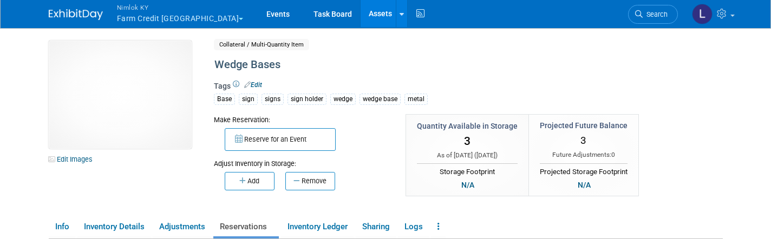 This screenshot has width=771, height=239. Describe the element at coordinates (73, 159) in the screenshot. I see `a: Edit Images` at that location.